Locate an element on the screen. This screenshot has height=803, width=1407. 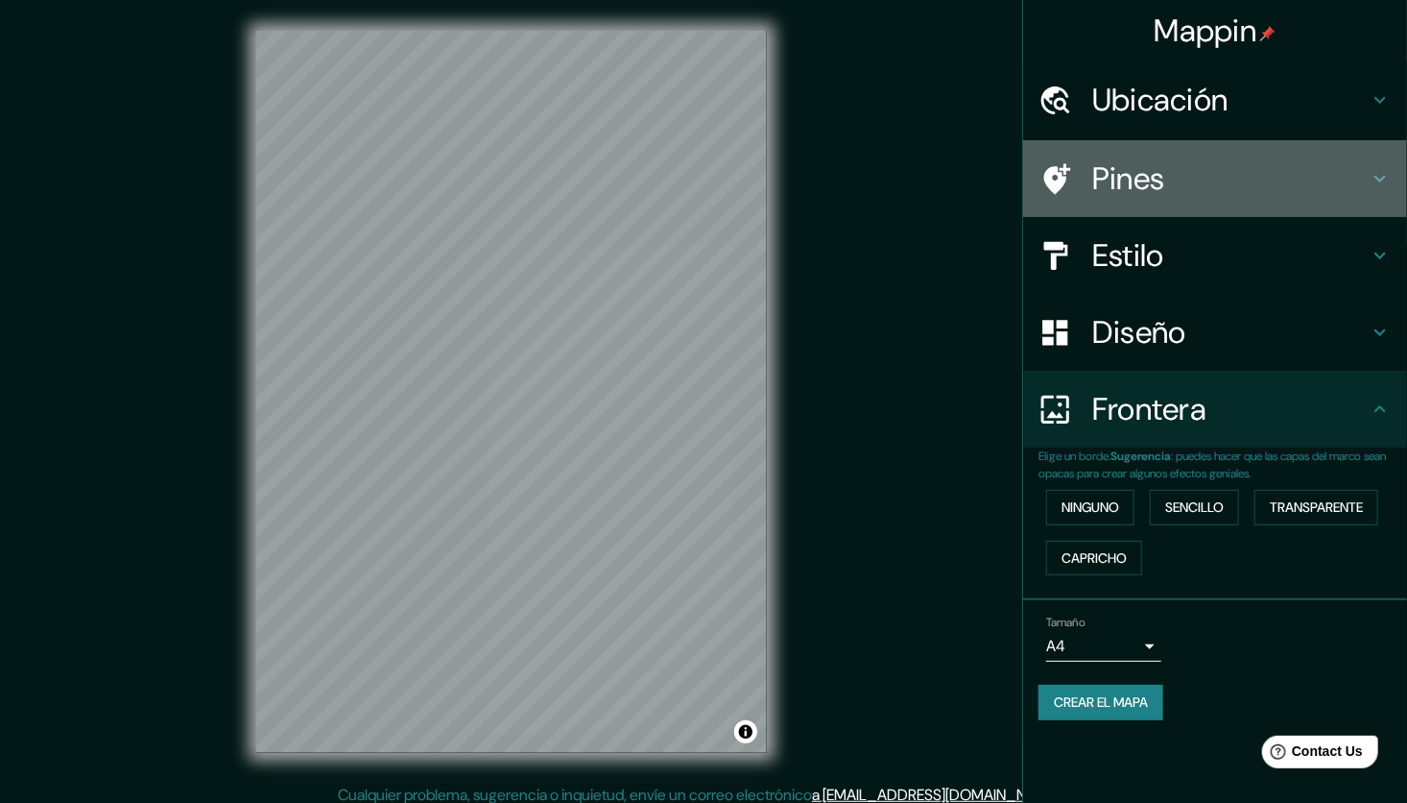
b: Sugerencia is located at coordinates (1140, 456).